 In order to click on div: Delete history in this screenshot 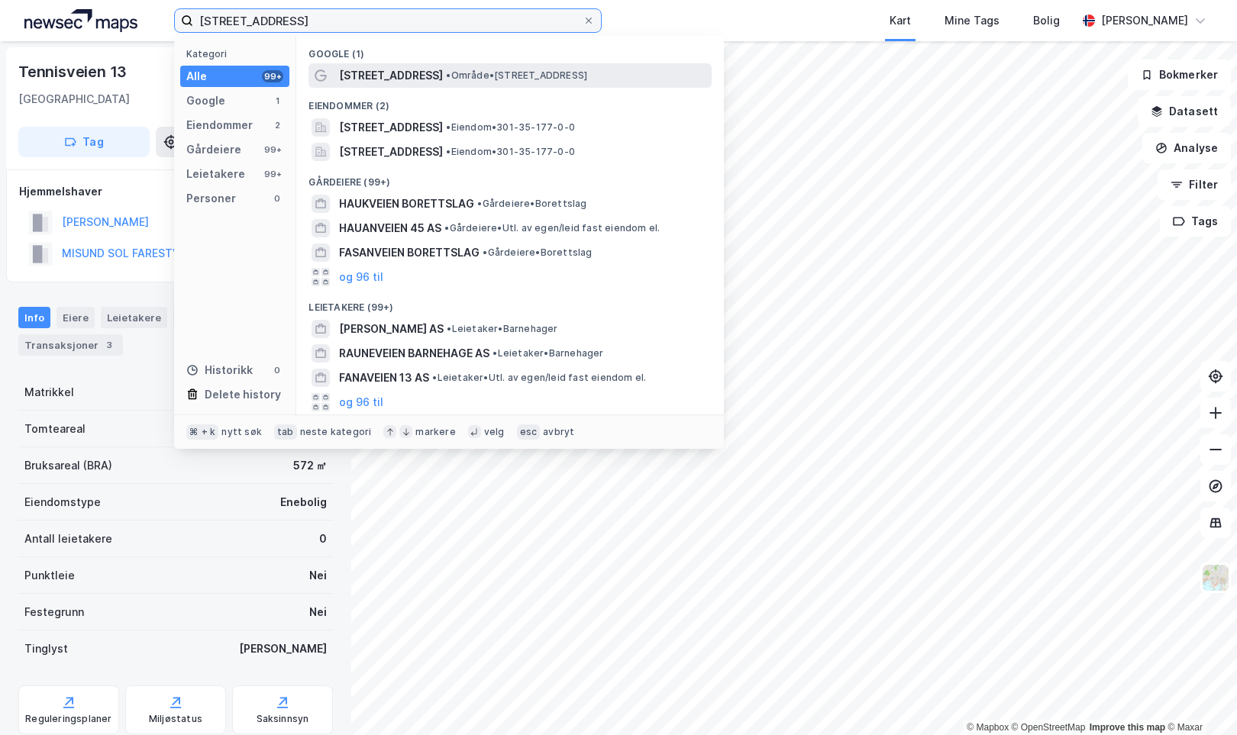, I will do `click(243, 395)`.